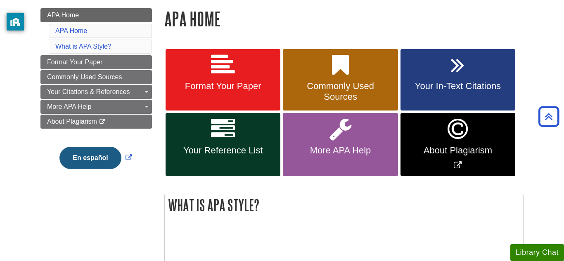  What do you see at coordinates (96, 92) in the screenshot?
I see `a: Your Citations & References` at bounding box center [96, 92].